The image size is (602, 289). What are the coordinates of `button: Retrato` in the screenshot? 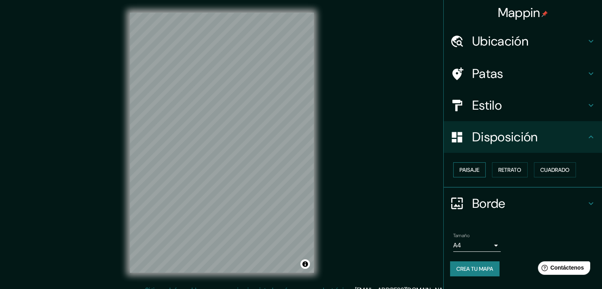 It's located at (510, 170).